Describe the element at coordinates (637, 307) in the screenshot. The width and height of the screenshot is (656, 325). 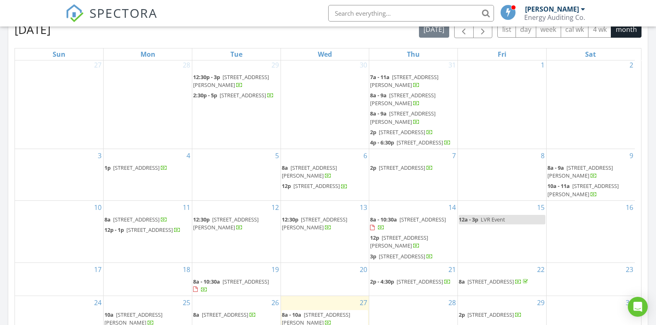
I see `div: Open Intercom Messenger` at that location.